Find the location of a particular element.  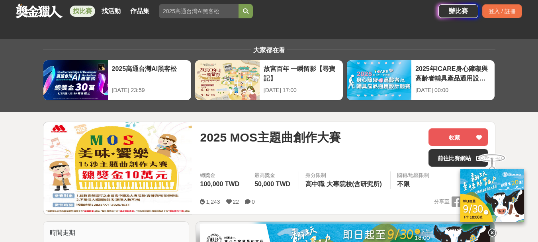

span: 1,243 is located at coordinates (213, 201).